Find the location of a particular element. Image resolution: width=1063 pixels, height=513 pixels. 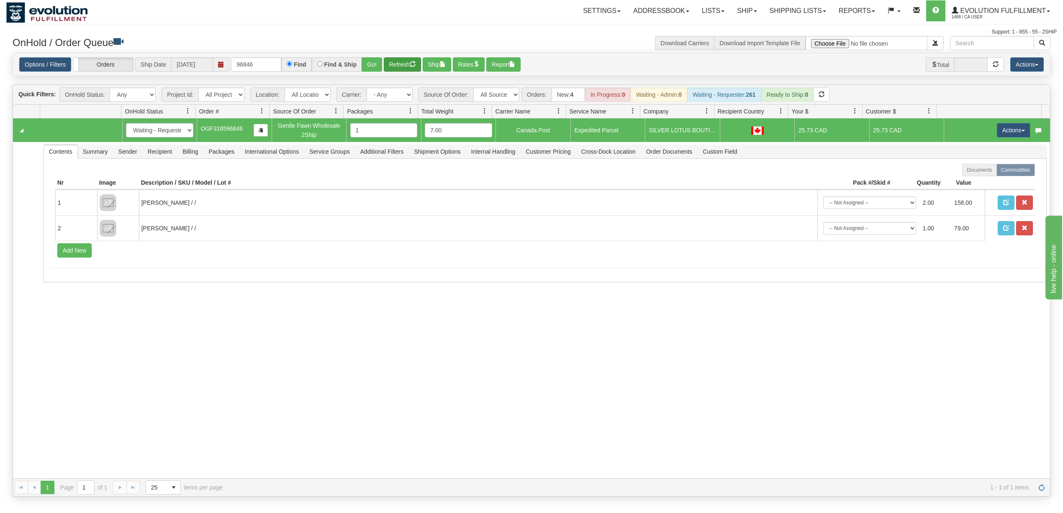

td: 1.00 is located at coordinates (936, 228).